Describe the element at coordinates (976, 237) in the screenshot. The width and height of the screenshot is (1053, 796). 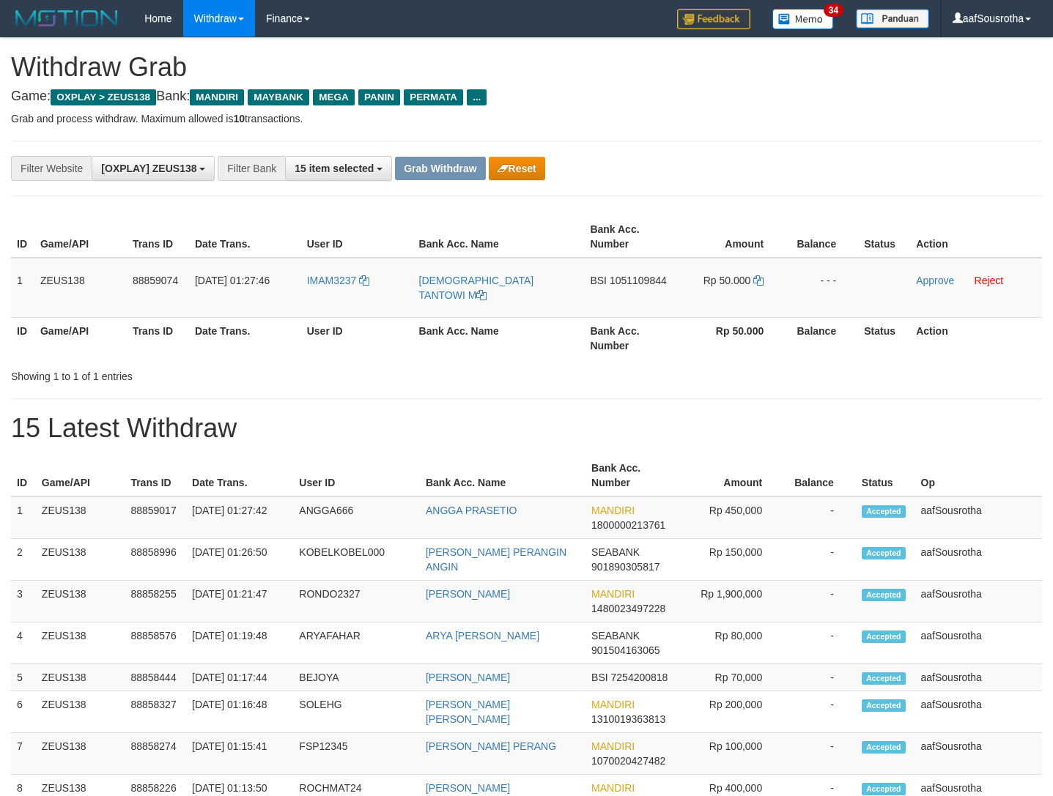
I see `th: Action` at that location.